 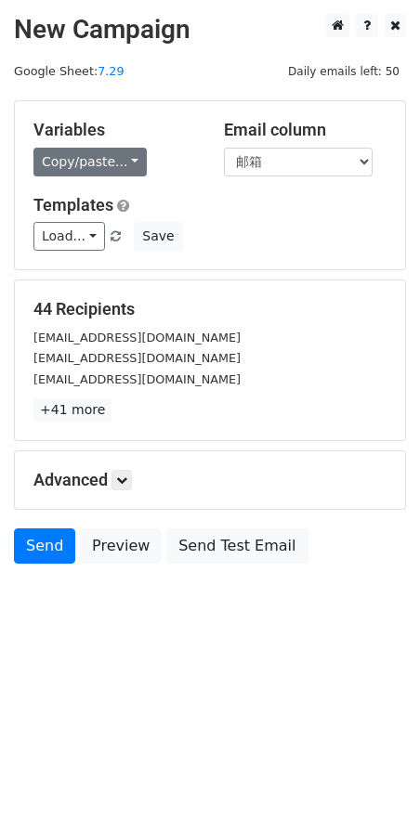 What do you see at coordinates (72, 410) in the screenshot?
I see `a: +41 more` at bounding box center [72, 410].